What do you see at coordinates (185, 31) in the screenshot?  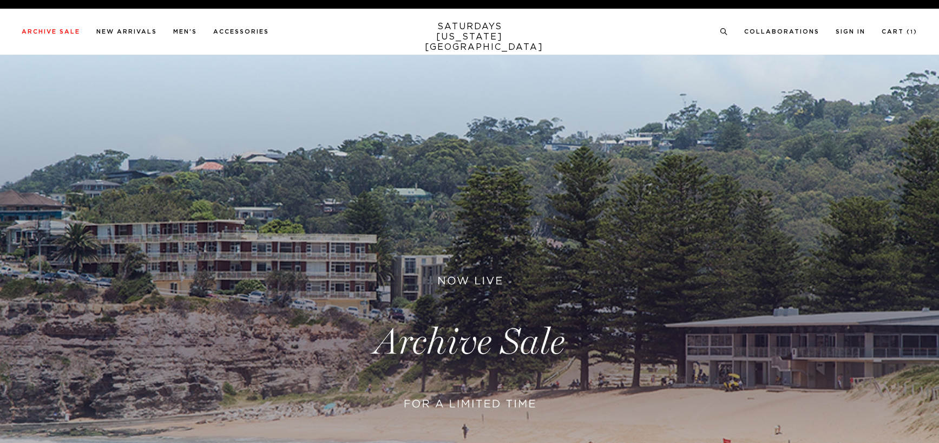 I see `a: Men's` at bounding box center [185, 31].